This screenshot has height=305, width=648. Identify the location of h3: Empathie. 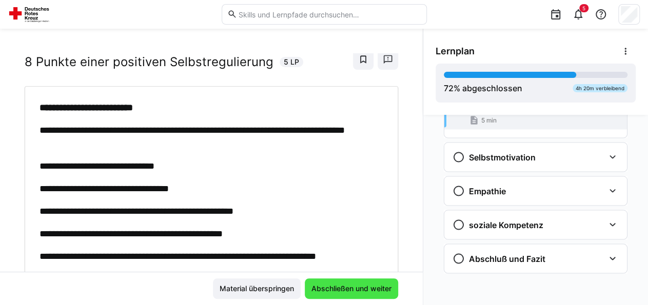
(487, 191).